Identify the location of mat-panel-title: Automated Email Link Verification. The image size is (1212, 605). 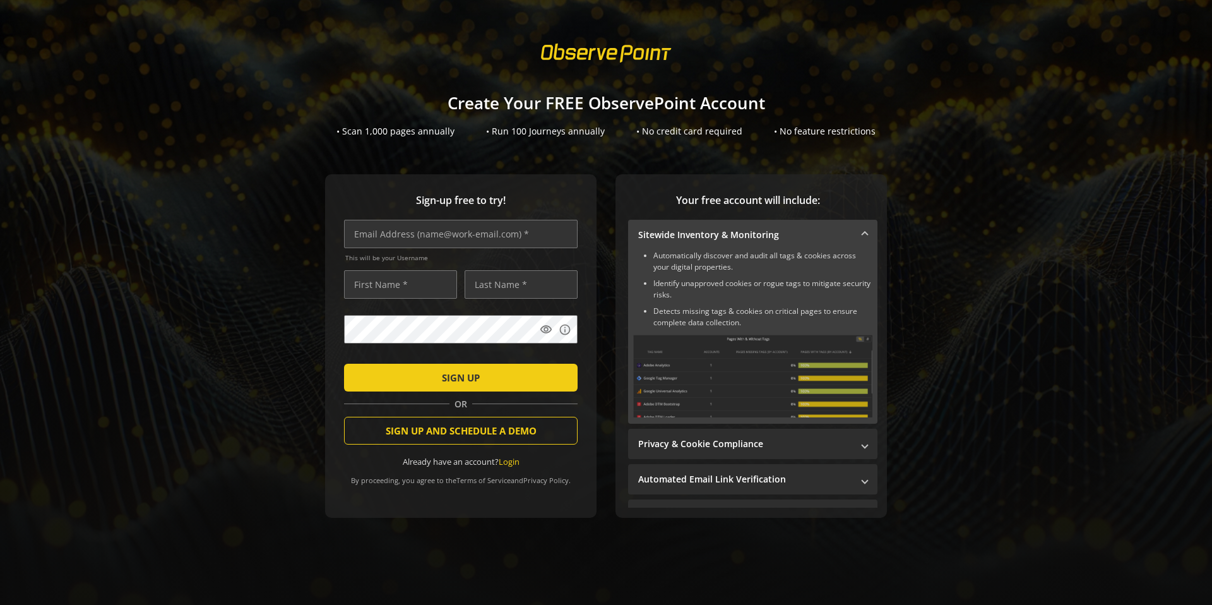
(745, 479).